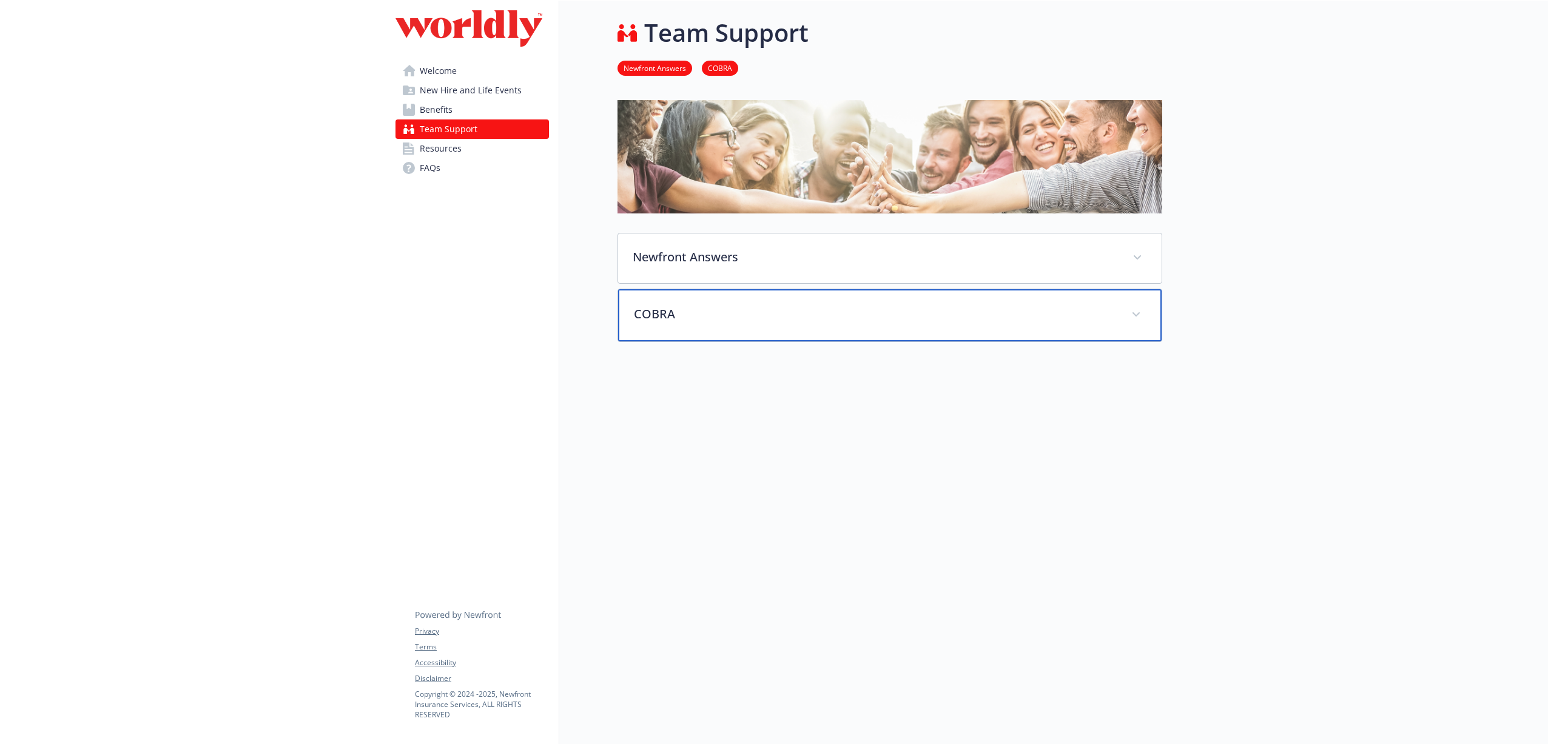 The width and height of the screenshot is (1548, 744). I want to click on a: Benefits, so click(472, 110).